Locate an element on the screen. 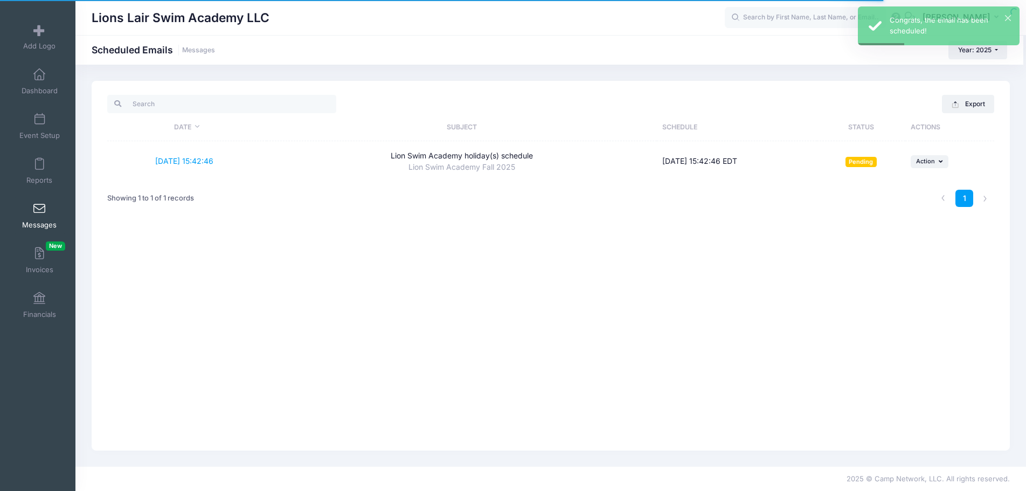 The height and width of the screenshot is (491, 1026). span: Messages is located at coordinates (39, 225).